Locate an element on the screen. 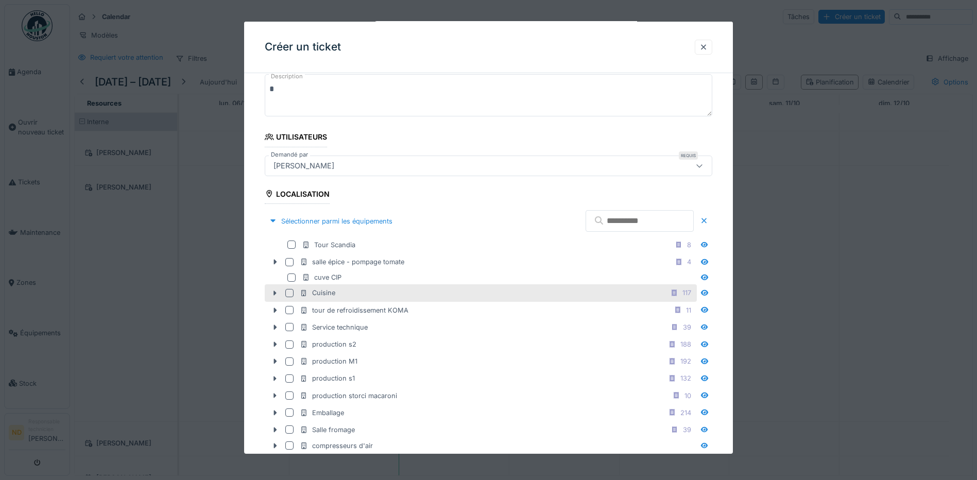 The image size is (977, 480). div: compresseurs d'air is located at coordinates (336, 446).